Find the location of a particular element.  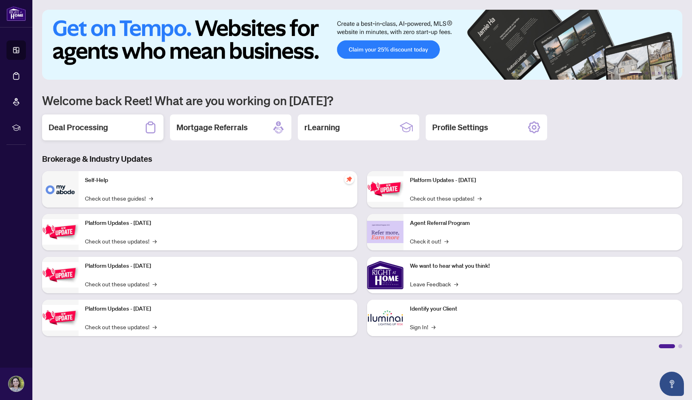

button: 4 is located at coordinates (660, 73).